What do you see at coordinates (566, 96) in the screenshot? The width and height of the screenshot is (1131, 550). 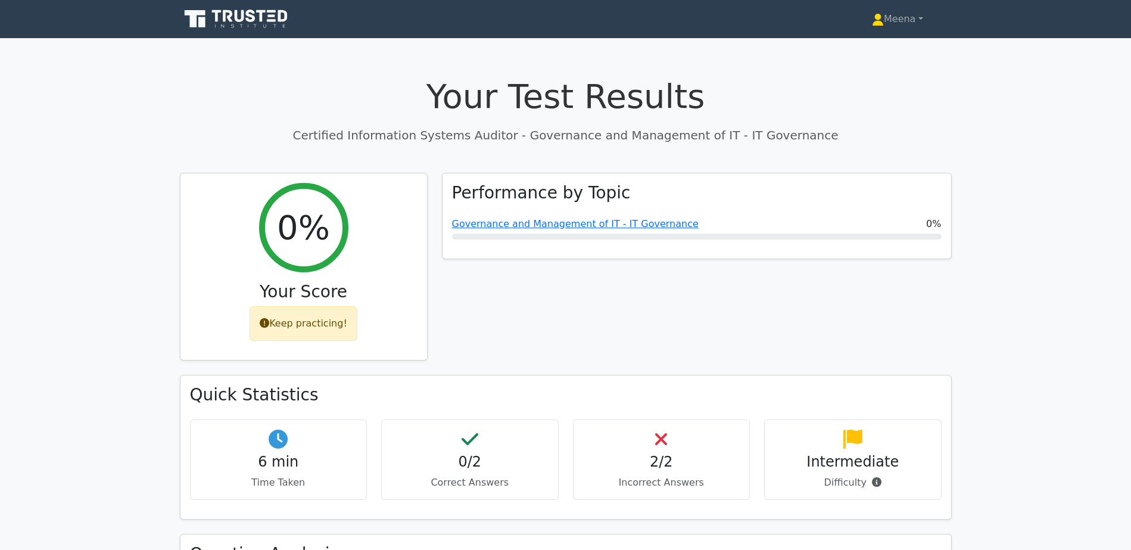 I see `h1: Your Test Results` at bounding box center [566, 96].